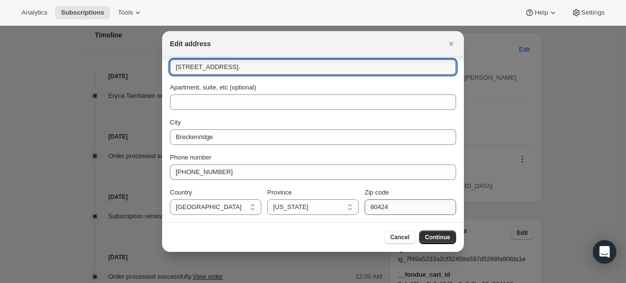 Image resolution: width=626 pixels, height=283 pixels. I want to click on h2: Edit address, so click(190, 44).